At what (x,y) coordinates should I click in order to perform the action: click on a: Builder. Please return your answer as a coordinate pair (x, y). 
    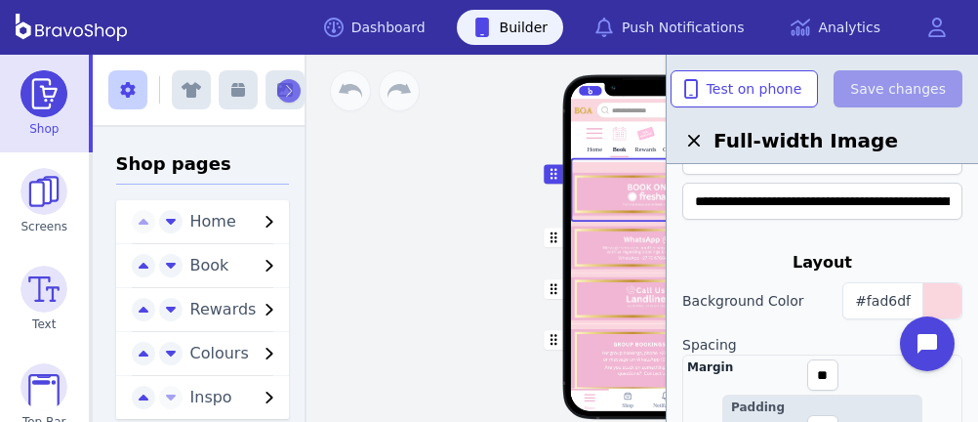
    Looking at the image, I should click on (511, 27).